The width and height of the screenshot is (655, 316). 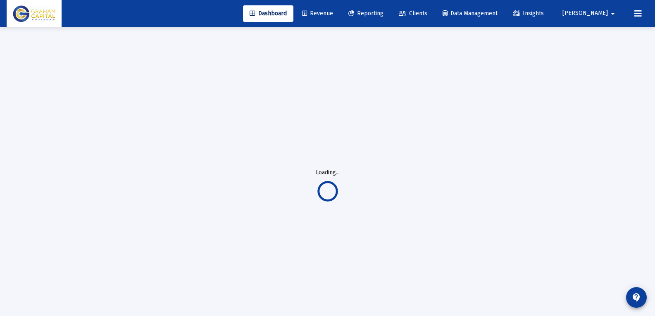 I want to click on span: Clients, so click(x=413, y=13).